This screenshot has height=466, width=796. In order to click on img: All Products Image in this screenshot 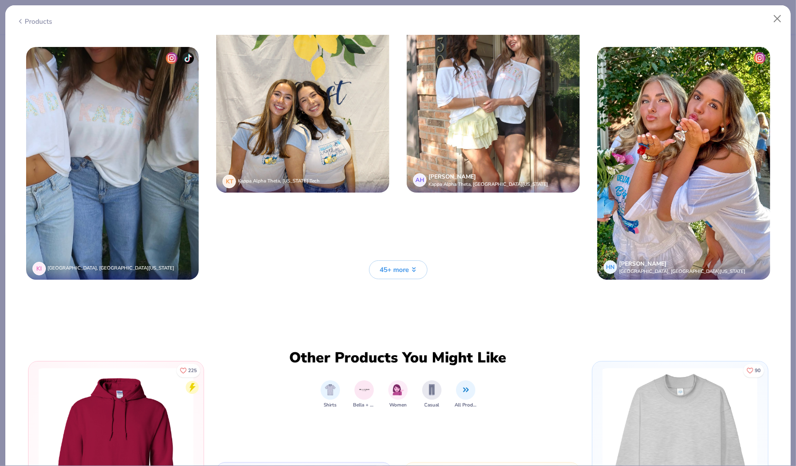, I will do `click(466, 389)`.